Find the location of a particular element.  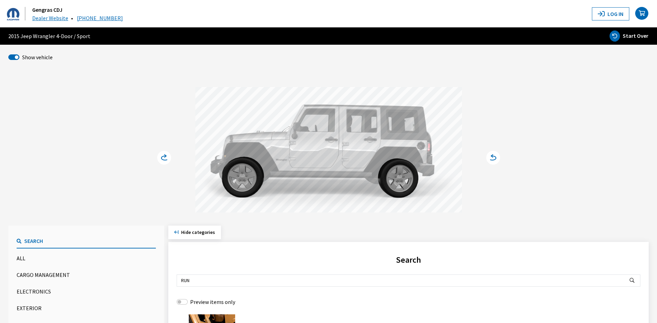

span: Start Over is located at coordinates (636, 36).